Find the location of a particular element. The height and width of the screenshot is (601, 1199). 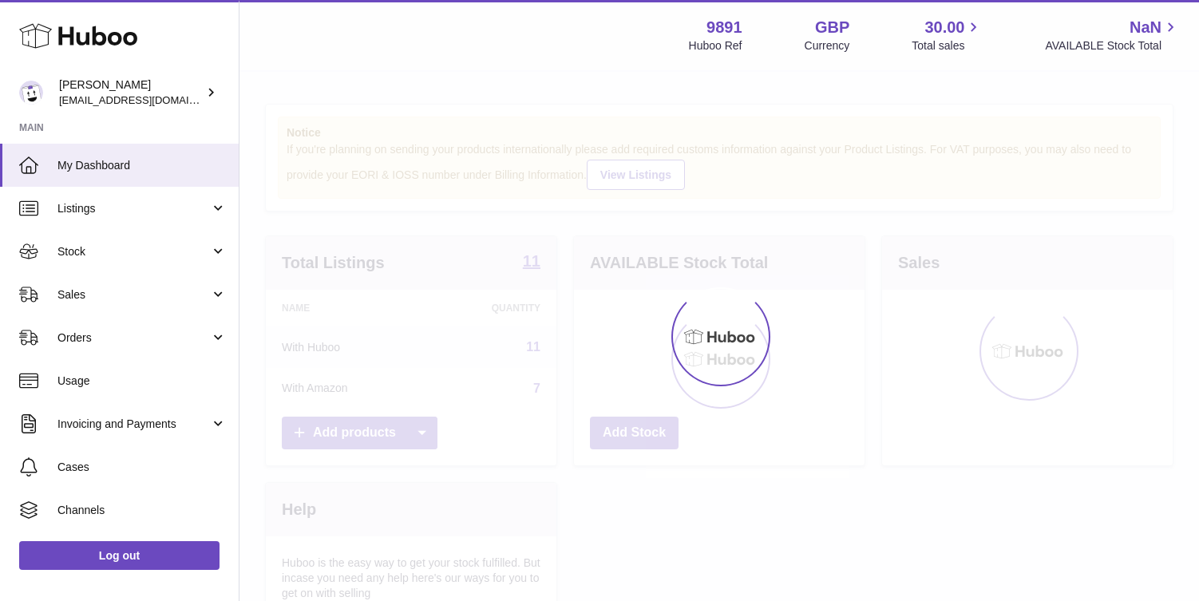

a: NaN AVAILABLE Stock Total is located at coordinates (1112, 35).